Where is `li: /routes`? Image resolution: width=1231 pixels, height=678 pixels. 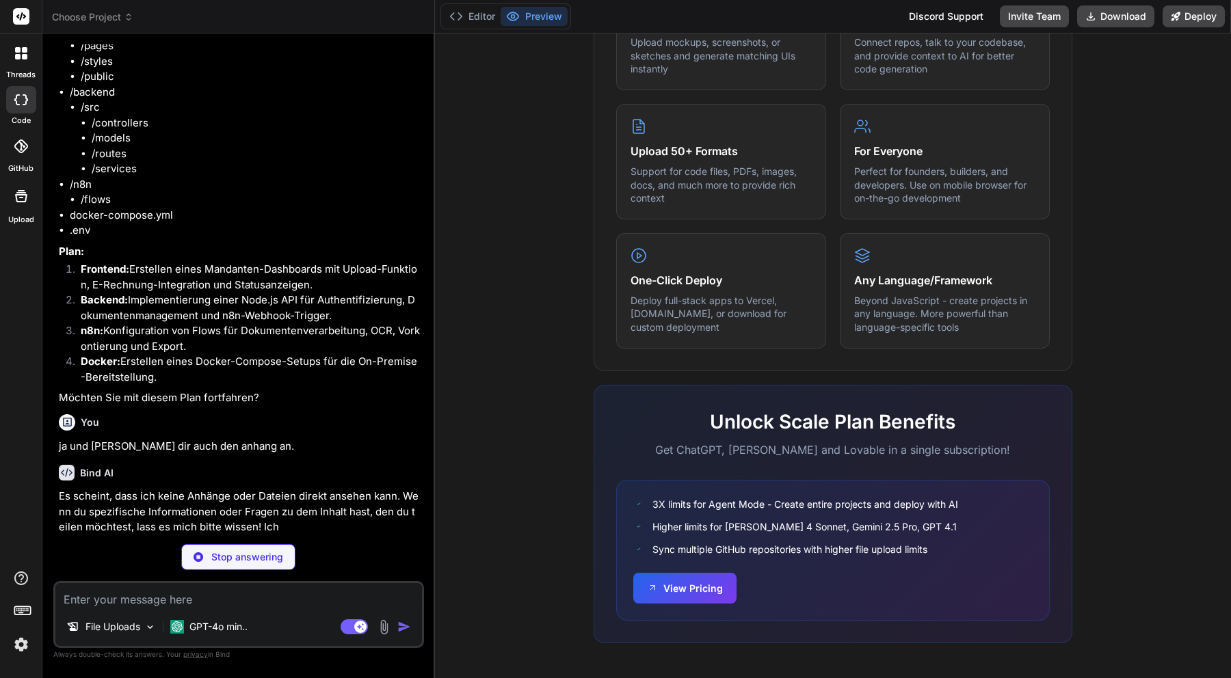
li: /routes is located at coordinates (256, 154).